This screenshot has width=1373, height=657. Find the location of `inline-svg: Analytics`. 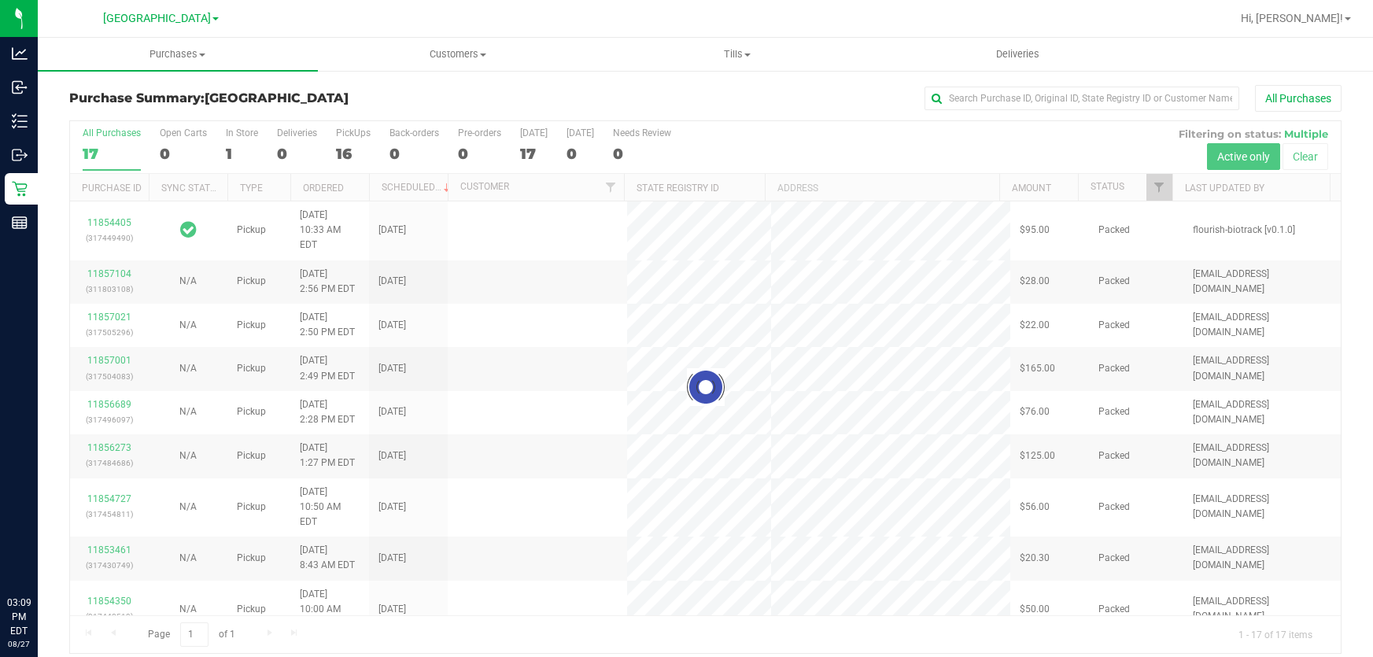

inline-svg: Analytics is located at coordinates (20, 54).